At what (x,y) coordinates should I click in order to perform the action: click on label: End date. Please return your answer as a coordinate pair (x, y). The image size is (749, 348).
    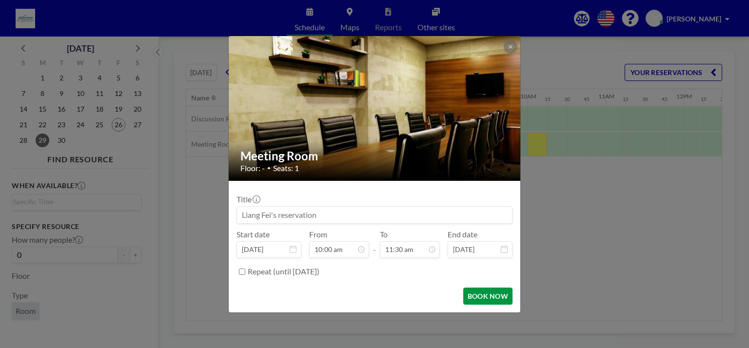
    Looking at the image, I should click on (462, 235).